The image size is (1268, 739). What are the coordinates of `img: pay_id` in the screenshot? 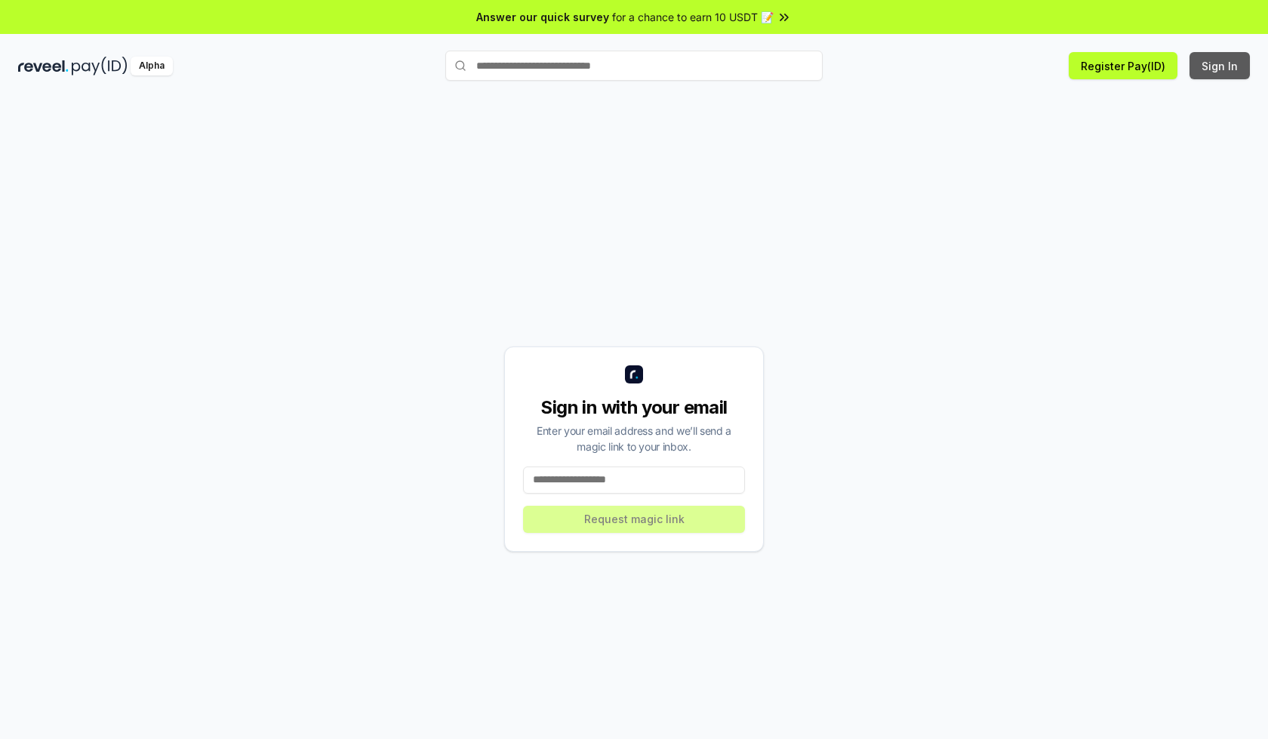 It's located at (100, 66).